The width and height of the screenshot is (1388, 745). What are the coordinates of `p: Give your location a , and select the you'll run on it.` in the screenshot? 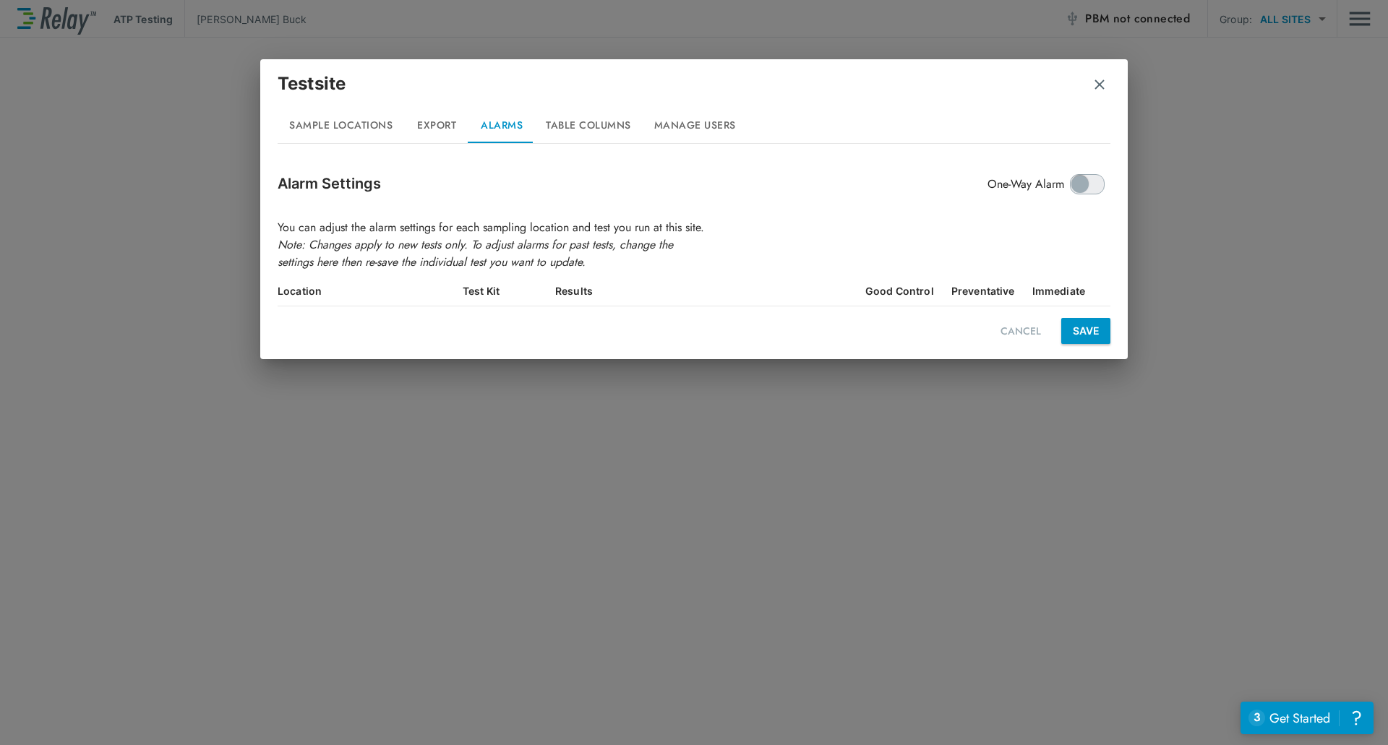 It's located at (101, 33).